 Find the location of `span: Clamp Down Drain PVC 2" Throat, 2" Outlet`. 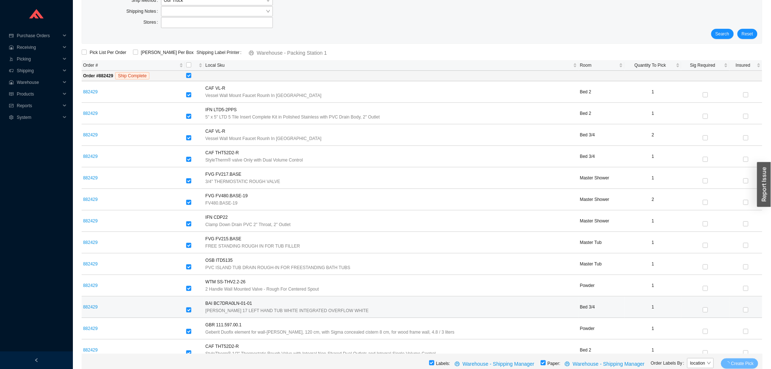

span: Clamp Down Drain PVC 2" Throat, 2" Outlet is located at coordinates (248, 225).